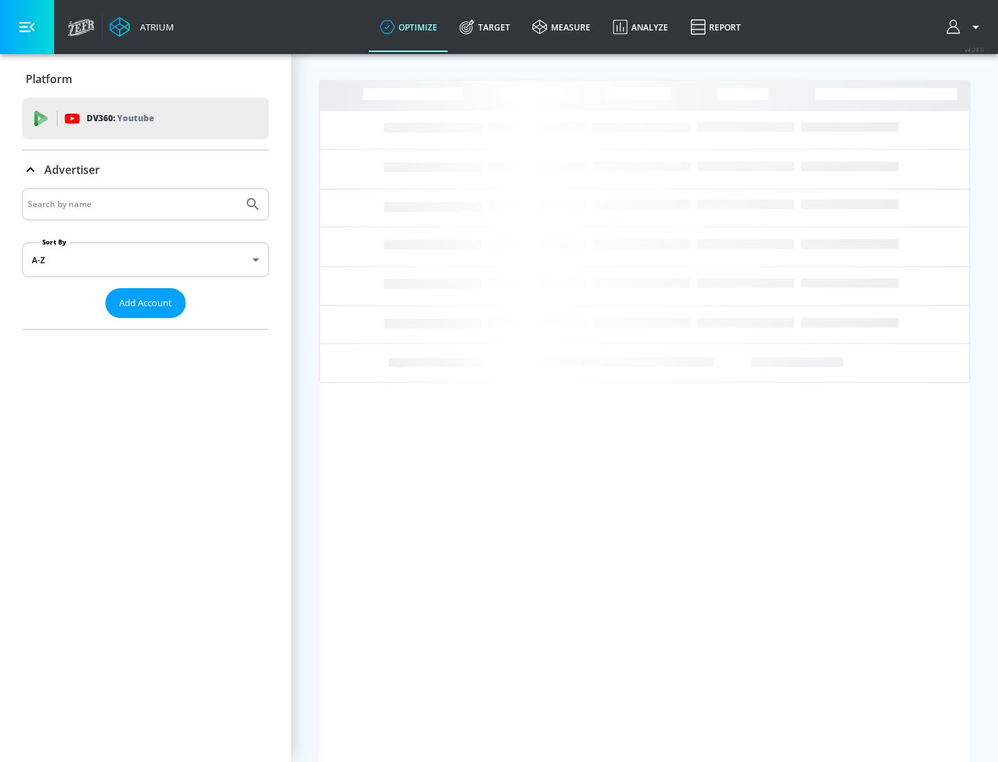  What do you see at coordinates (120, 118) in the screenshot?
I see `p: DV360:` at bounding box center [120, 118].